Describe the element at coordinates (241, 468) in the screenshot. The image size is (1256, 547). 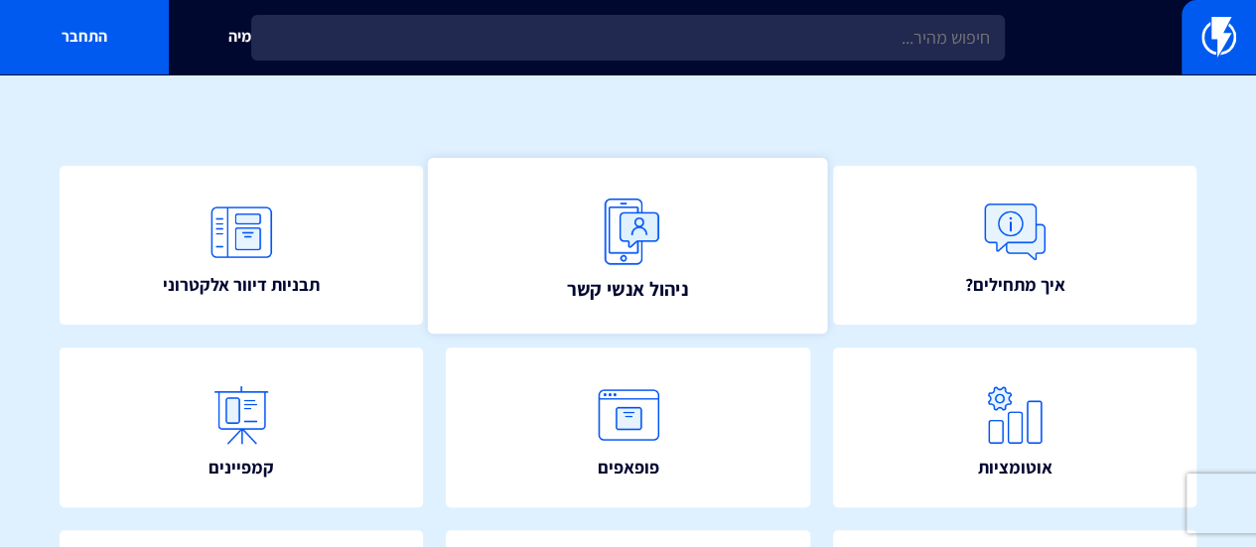
I see `span: קמפיינים` at that location.